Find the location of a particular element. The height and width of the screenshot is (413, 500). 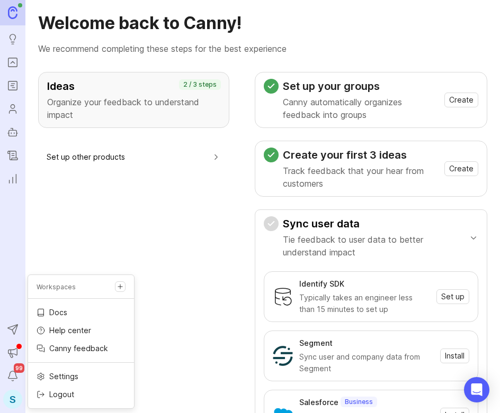

a: Docs is located at coordinates (81, 313).